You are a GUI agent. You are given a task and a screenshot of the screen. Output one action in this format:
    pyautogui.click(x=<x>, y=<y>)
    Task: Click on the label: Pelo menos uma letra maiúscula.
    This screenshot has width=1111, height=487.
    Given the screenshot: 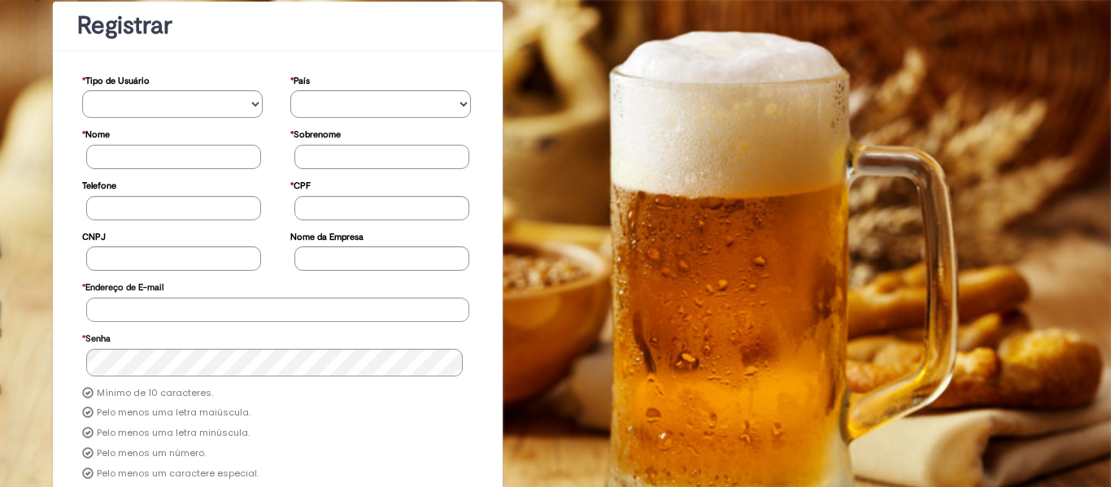 What is the action you would take?
    pyautogui.click(x=173, y=413)
    